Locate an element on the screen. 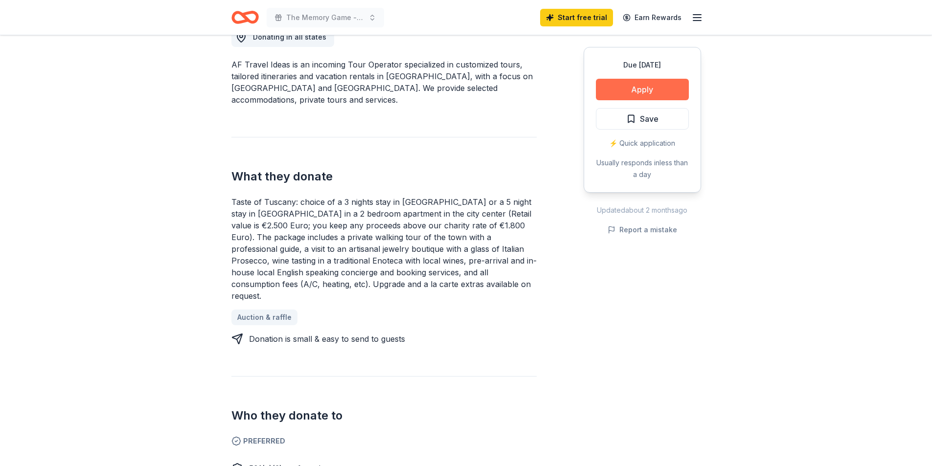  a: Home is located at coordinates (245, 17).